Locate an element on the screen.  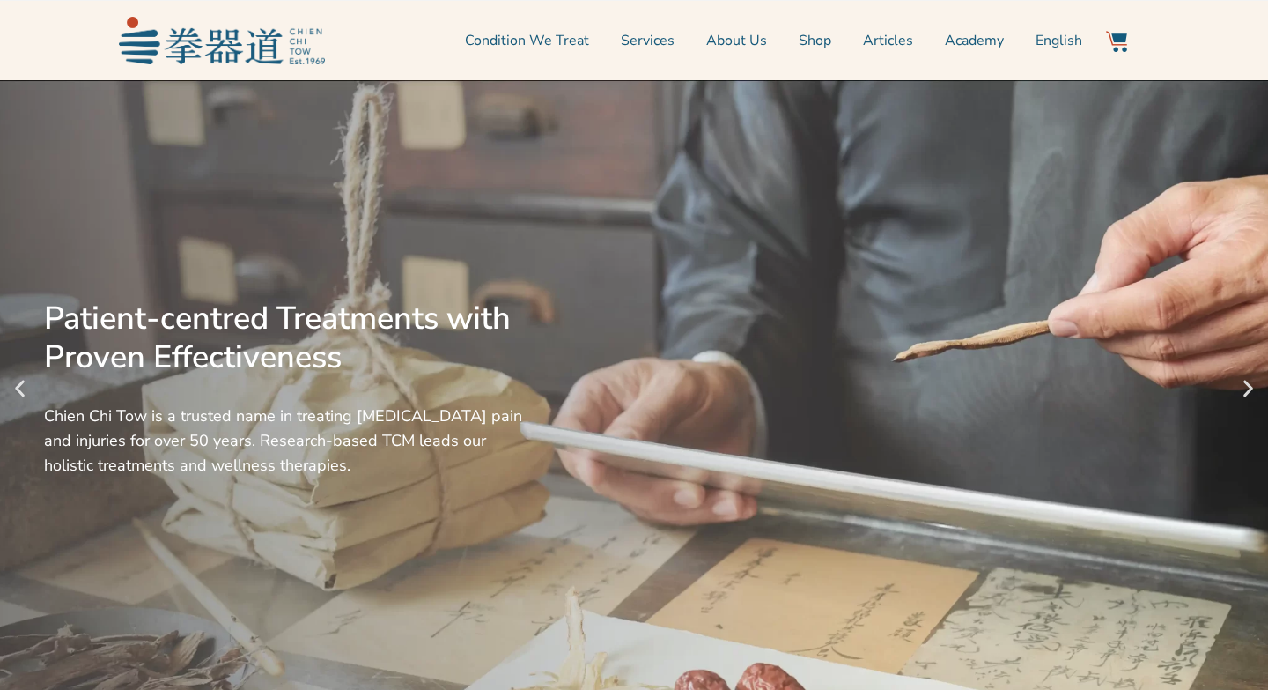
a: About Us is located at coordinates (736, 41).